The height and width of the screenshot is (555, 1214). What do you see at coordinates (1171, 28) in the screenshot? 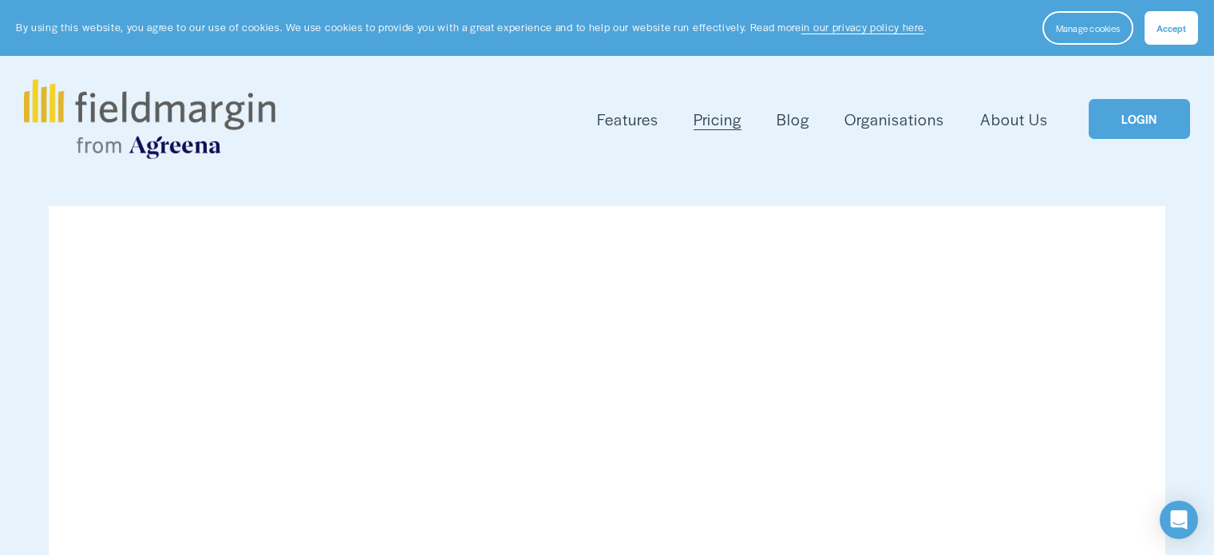
I see `span: Accept` at bounding box center [1171, 28].